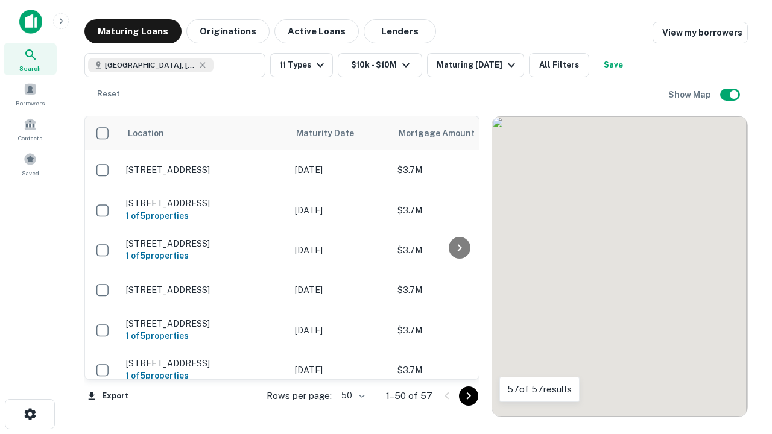  Describe the element at coordinates (469, 396) in the screenshot. I see `button: Go to next page` at that location.